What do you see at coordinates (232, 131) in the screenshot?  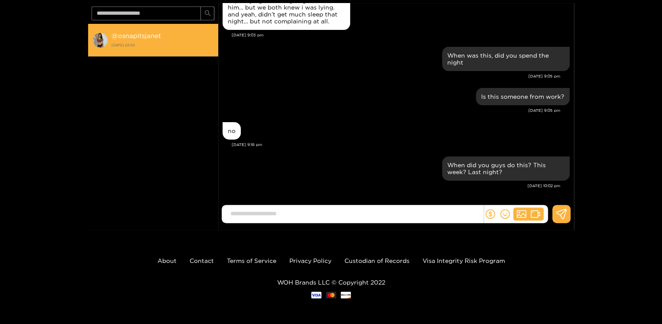 I see `div: Sep. 27, 9:18 pm` at bounding box center [232, 131].